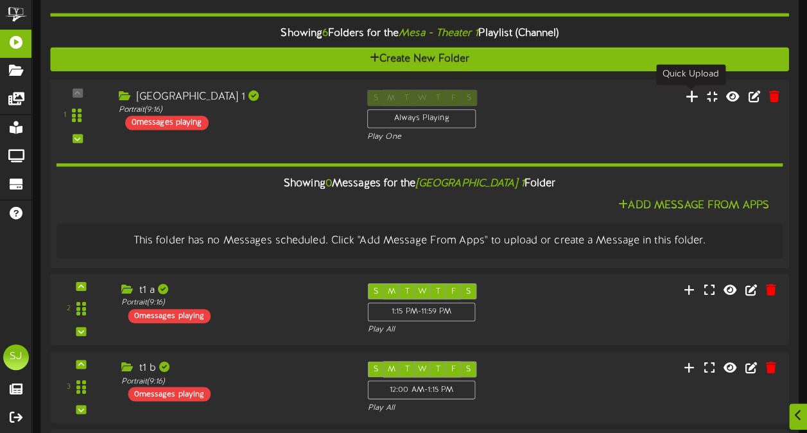  What do you see at coordinates (419, 33) in the screenshot?
I see `div: Showing Folders for the Playlist (Channel)` at bounding box center [419, 33].